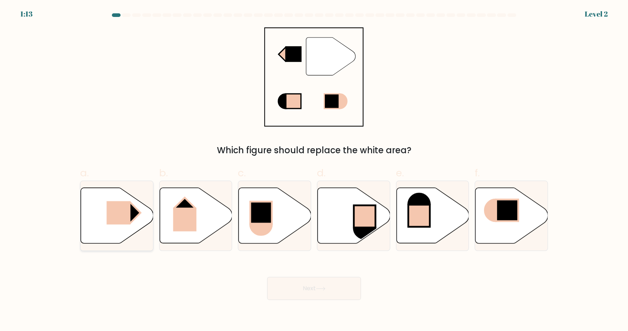 This screenshot has width=628, height=331. I want to click on span: e., so click(400, 173).